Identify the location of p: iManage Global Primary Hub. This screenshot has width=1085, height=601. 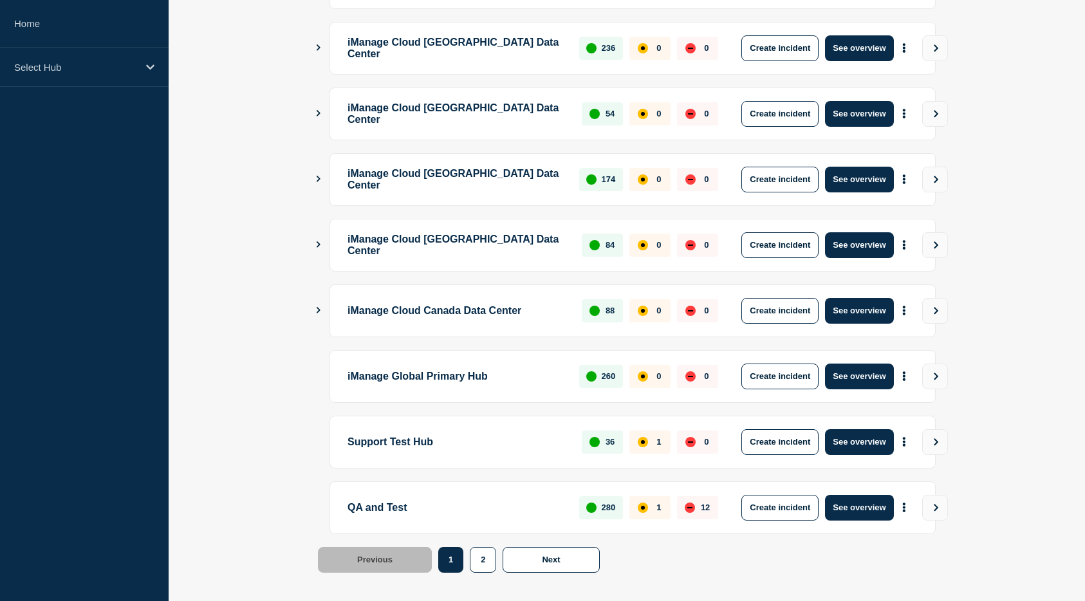
(455, 376).